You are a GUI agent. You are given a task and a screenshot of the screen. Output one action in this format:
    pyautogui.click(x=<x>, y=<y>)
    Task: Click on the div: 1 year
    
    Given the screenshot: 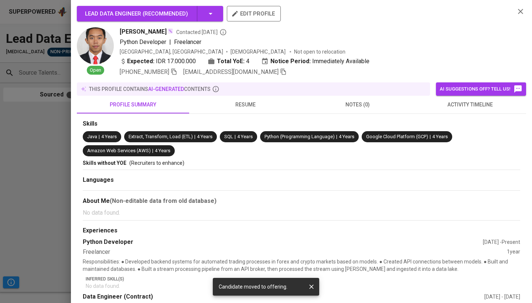 What is the action you would take?
    pyautogui.click(x=514, y=252)
    